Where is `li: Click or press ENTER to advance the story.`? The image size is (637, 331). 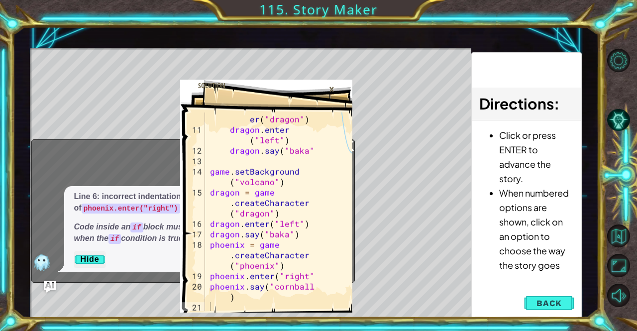 li: Click or press ENTER to advance the story. is located at coordinates (536, 157).